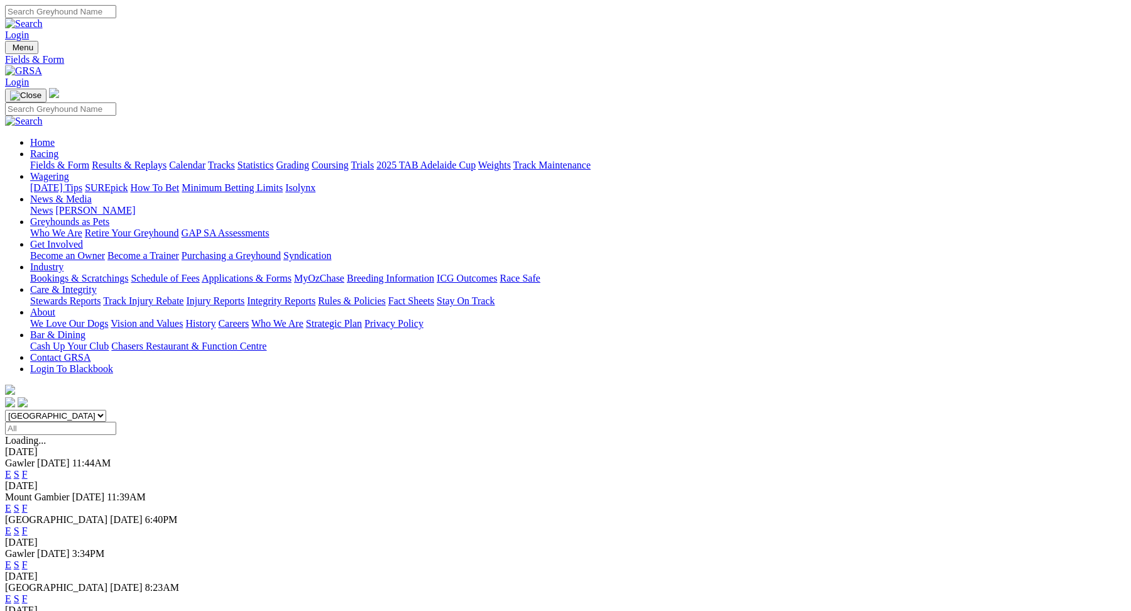  I want to click on div: Get Involved, so click(578, 256).